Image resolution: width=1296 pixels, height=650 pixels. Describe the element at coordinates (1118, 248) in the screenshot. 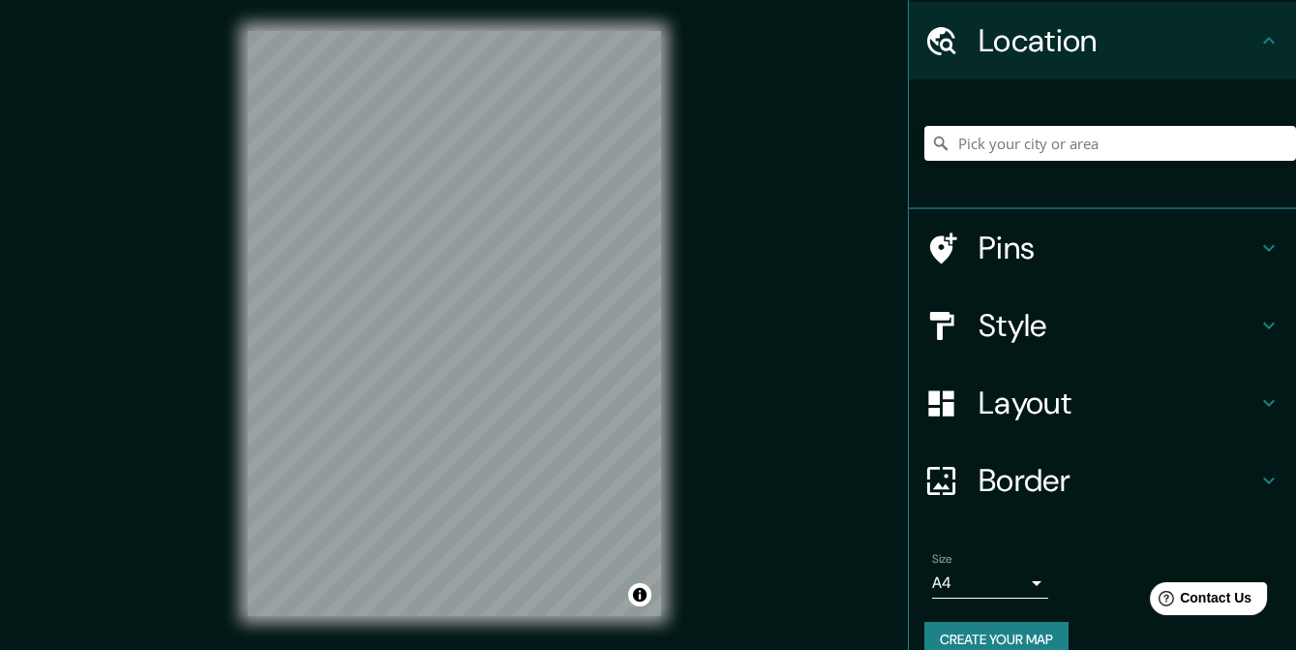

I see `h4: Pins` at that location.